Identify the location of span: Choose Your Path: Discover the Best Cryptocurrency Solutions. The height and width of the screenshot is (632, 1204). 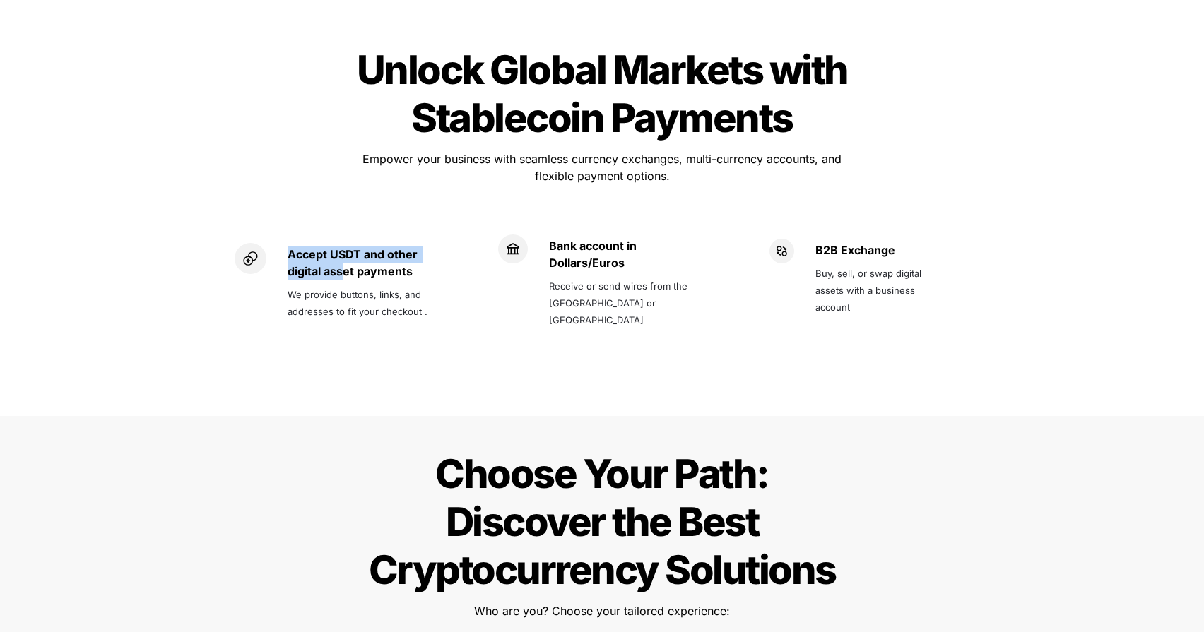
(602, 522).